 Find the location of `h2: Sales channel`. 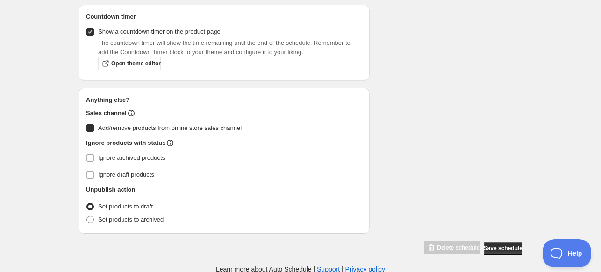

h2: Sales channel is located at coordinates (106, 113).